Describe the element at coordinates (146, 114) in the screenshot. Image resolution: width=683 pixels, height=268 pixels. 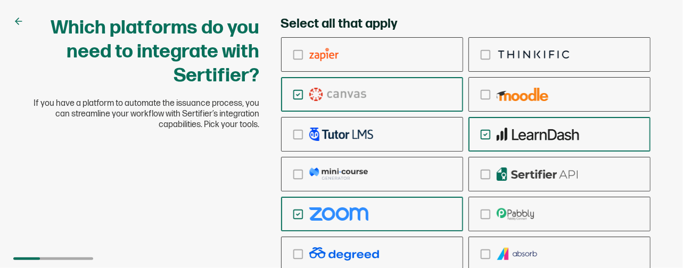
I see `span: If you have a platform to automate the issuance process, you can streamline your workflow with Se...` at that location.